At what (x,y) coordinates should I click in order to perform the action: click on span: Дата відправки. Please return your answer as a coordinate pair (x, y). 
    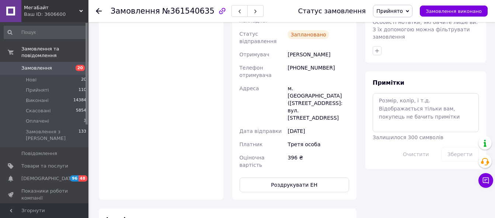
    Looking at the image, I should click on (261, 131).